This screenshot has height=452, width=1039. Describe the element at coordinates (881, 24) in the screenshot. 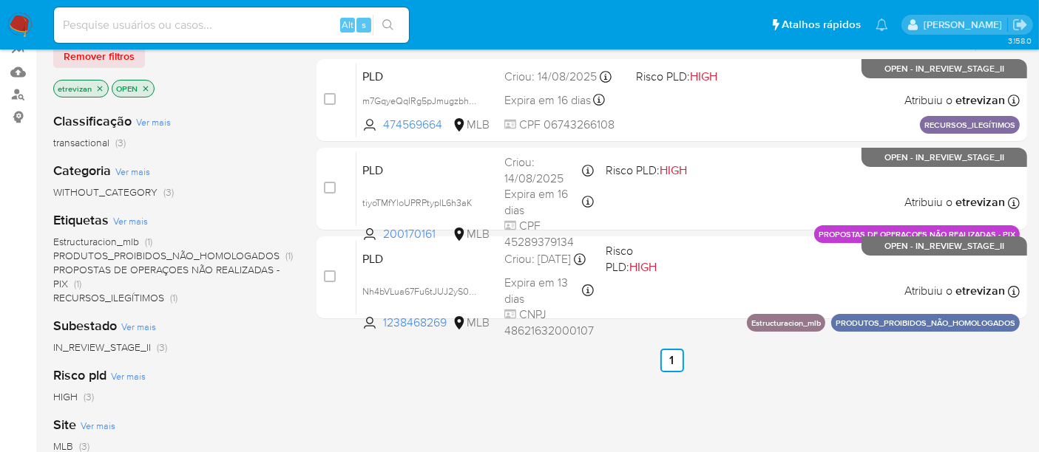

I see `a: Notificações` at that location.